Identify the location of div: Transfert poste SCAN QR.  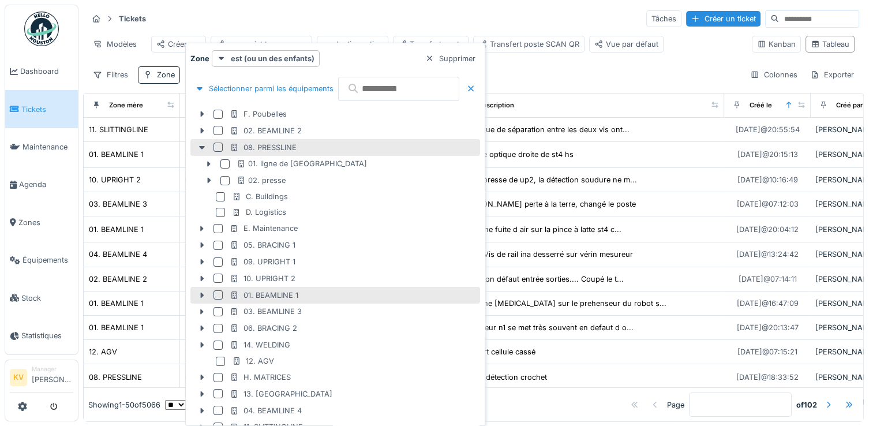
(528, 44).